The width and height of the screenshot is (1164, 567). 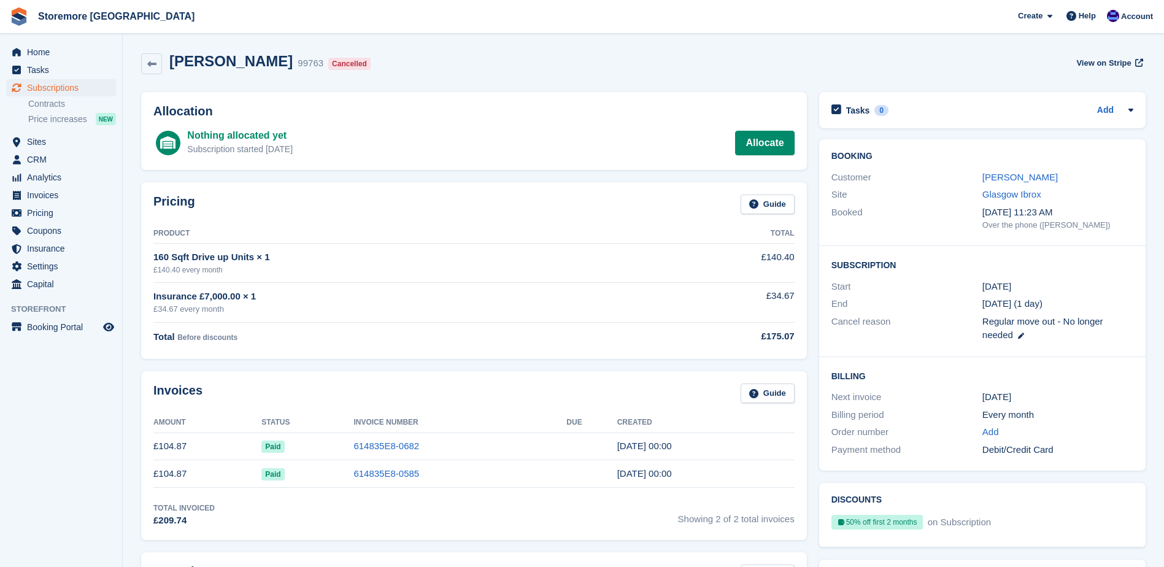 What do you see at coordinates (881, 110) in the screenshot?
I see `div: 0` at bounding box center [881, 110].